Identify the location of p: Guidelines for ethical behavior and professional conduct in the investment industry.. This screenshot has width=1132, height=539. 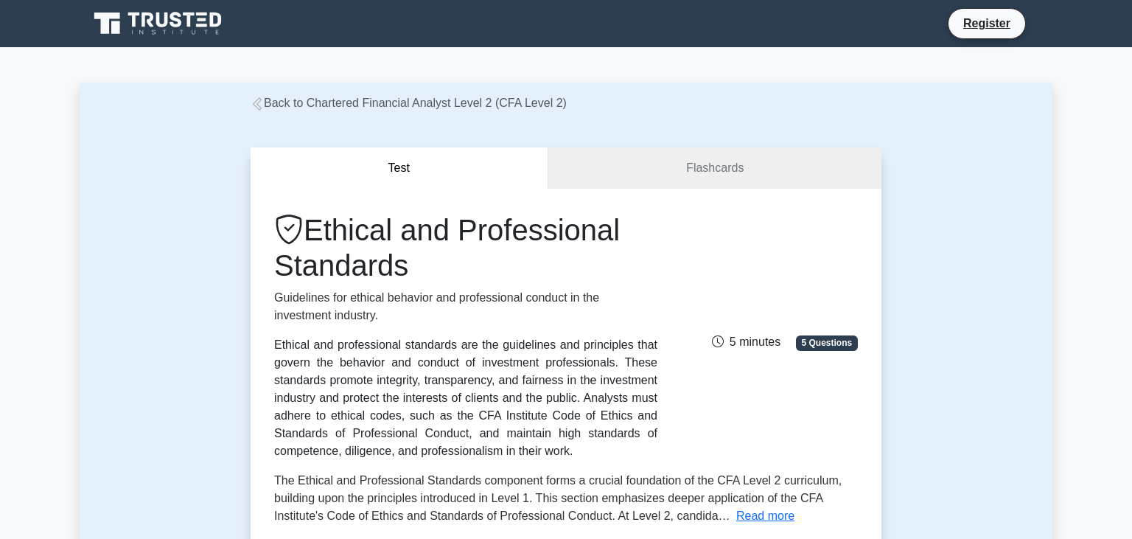
(466, 307).